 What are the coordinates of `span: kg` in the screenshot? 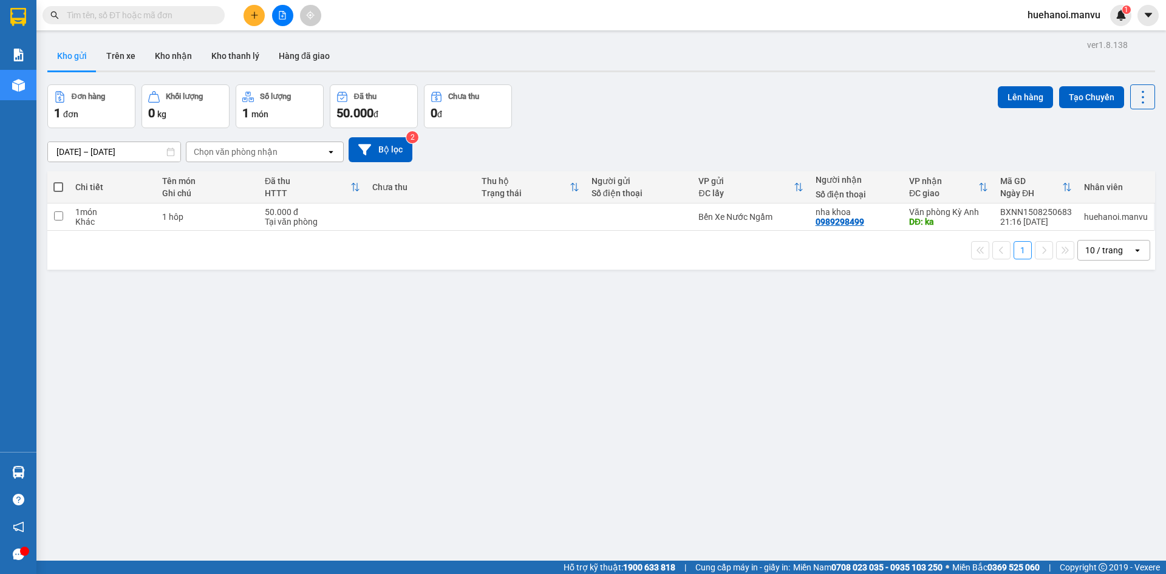 It's located at (161, 114).